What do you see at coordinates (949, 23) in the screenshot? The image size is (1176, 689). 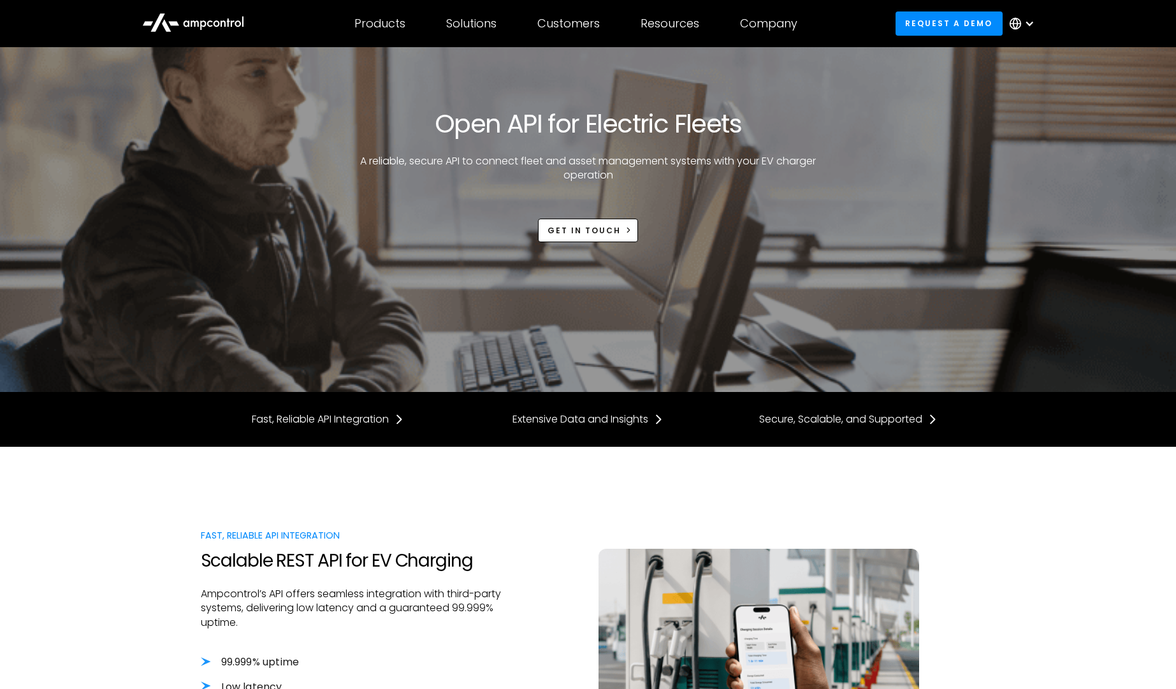 I see `a: Request a demo` at bounding box center [949, 23].